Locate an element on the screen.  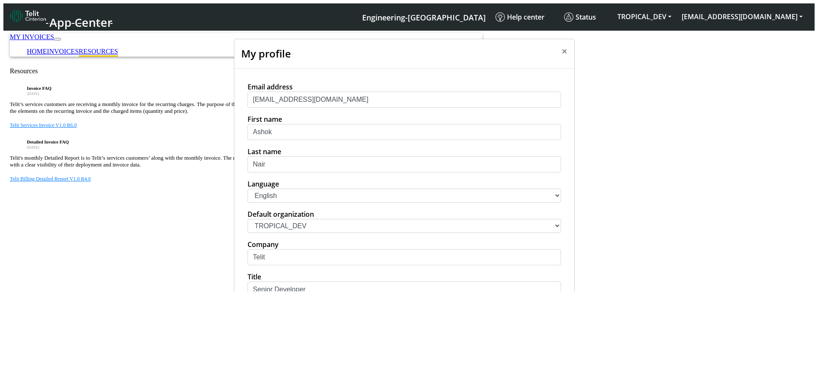
label: Default organization is located at coordinates (281, 214).